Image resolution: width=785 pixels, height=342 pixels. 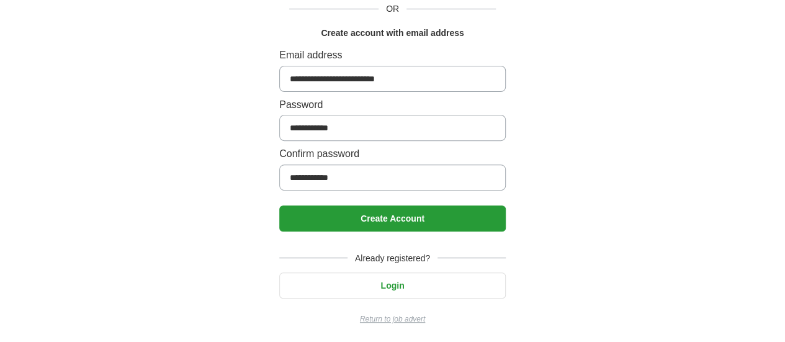 What do you see at coordinates (392, 55) in the screenshot?
I see `label: Email address` at bounding box center [392, 55].